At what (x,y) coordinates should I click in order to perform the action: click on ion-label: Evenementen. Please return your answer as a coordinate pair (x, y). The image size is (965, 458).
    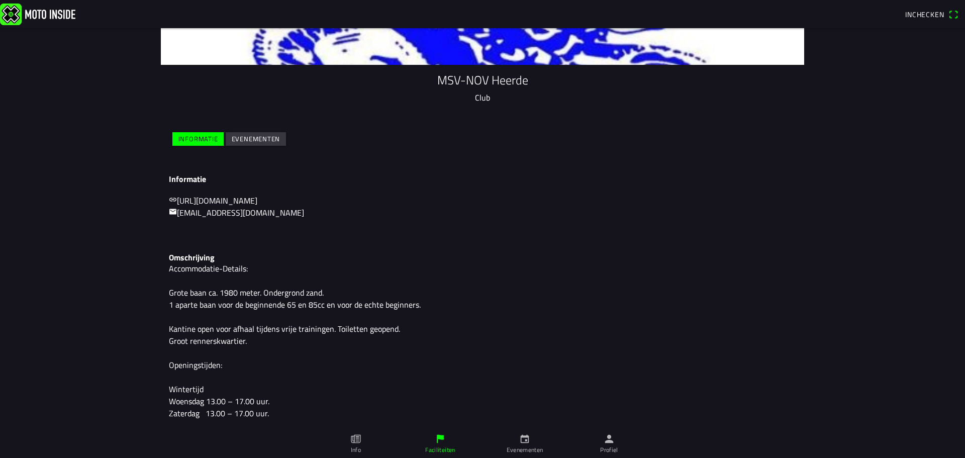
    Looking at the image, I should click on (525, 450).